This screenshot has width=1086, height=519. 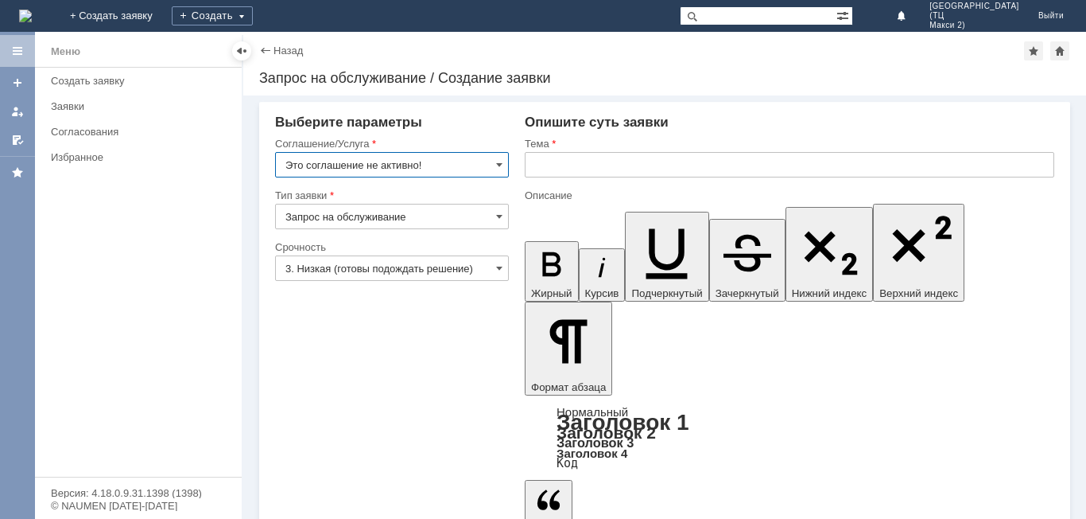 What do you see at coordinates (391, 143) in the screenshot?
I see `div: Соглашение/Услуга` at bounding box center [391, 143].